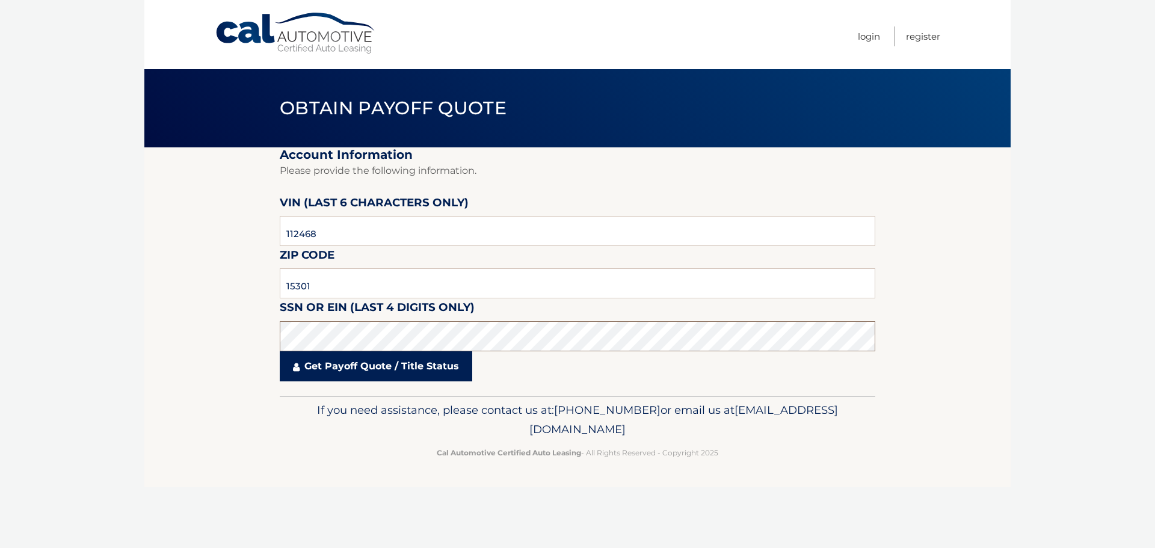 The width and height of the screenshot is (1155, 548). What do you see at coordinates (509, 452) in the screenshot?
I see `strong: Cal Automotive Certified Auto Leasing` at bounding box center [509, 452].